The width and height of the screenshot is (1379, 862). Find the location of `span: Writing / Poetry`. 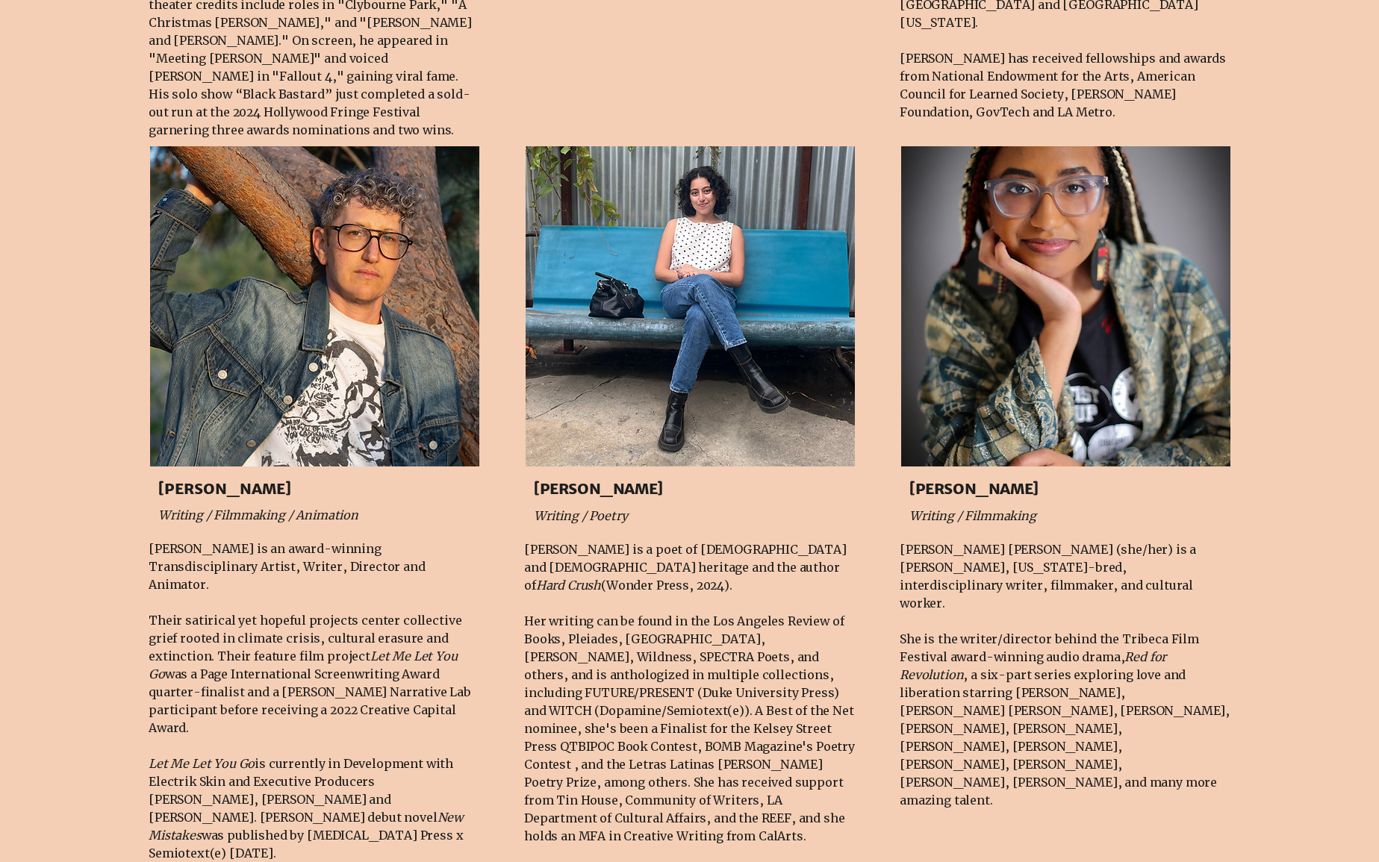

span: Writing / Poetry is located at coordinates (580, 516).